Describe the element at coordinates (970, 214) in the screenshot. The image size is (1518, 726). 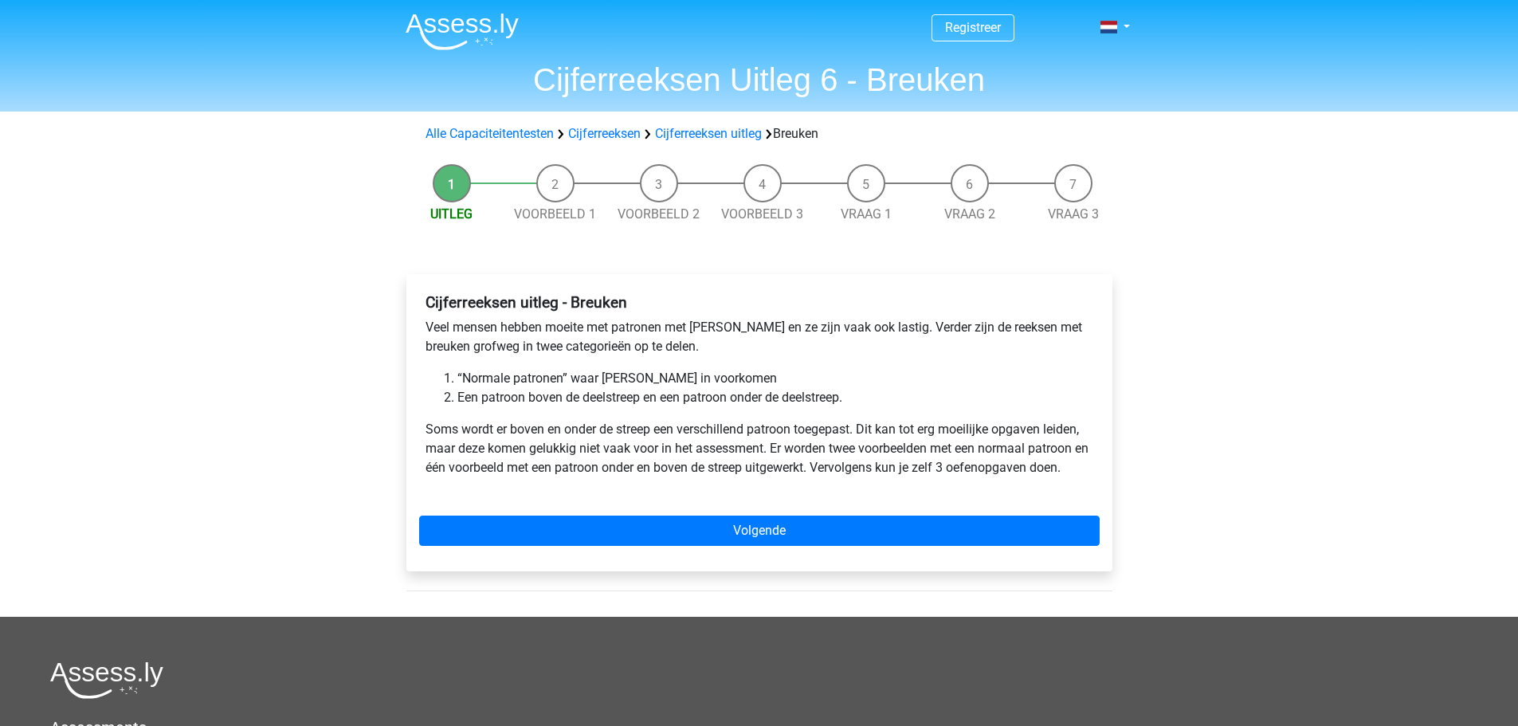
I see `a: Vraag 2` at that location.